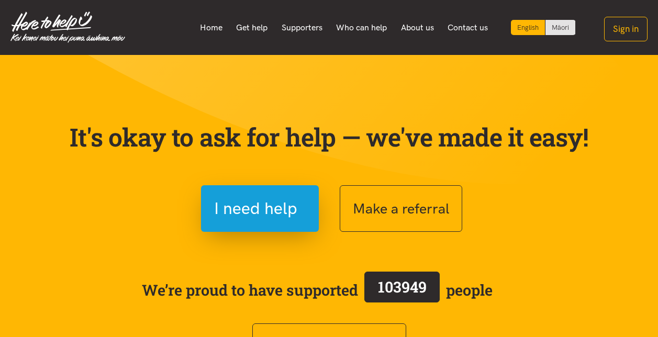 This screenshot has width=658, height=337. I want to click on button: Make a referral, so click(401, 208).